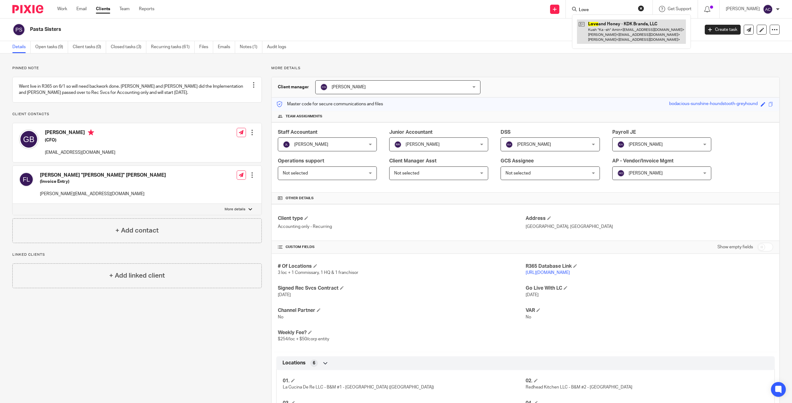 Image resolution: width=792 pixels, height=403 pixels. Describe the element at coordinates (329, 104) in the screenshot. I see `p: Master code for secure communications and files` at that location.